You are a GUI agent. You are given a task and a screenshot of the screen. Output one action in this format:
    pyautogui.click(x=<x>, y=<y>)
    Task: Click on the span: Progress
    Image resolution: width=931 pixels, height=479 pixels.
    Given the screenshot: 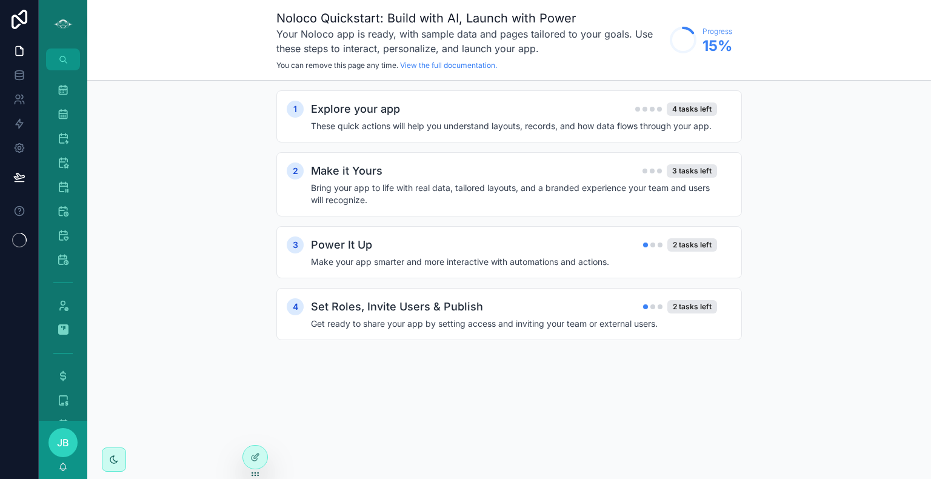 What is the action you would take?
    pyautogui.click(x=717, y=32)
    